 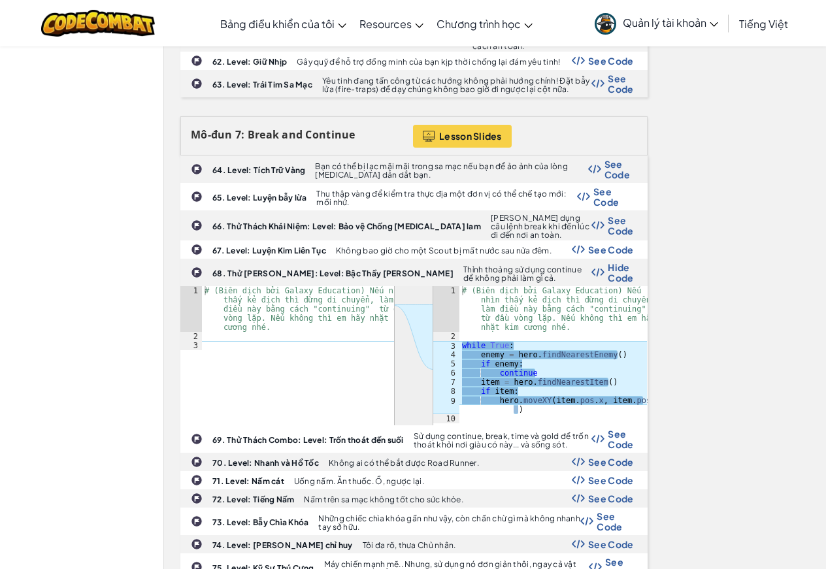 I want to click on a: 72. Level: Tiếng Nấm Nấm trên sa mạc không tốt cho sức khỏe. Show Code Logo See Code, so click(x=414, y=498).